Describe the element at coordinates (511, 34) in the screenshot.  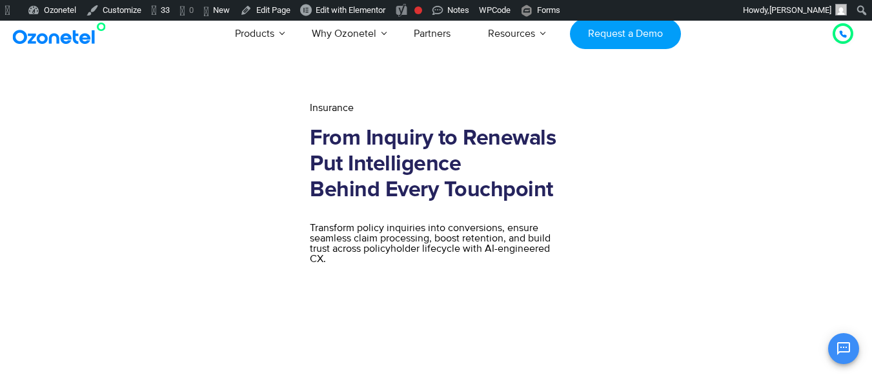
I see `a: Resources` at that location.